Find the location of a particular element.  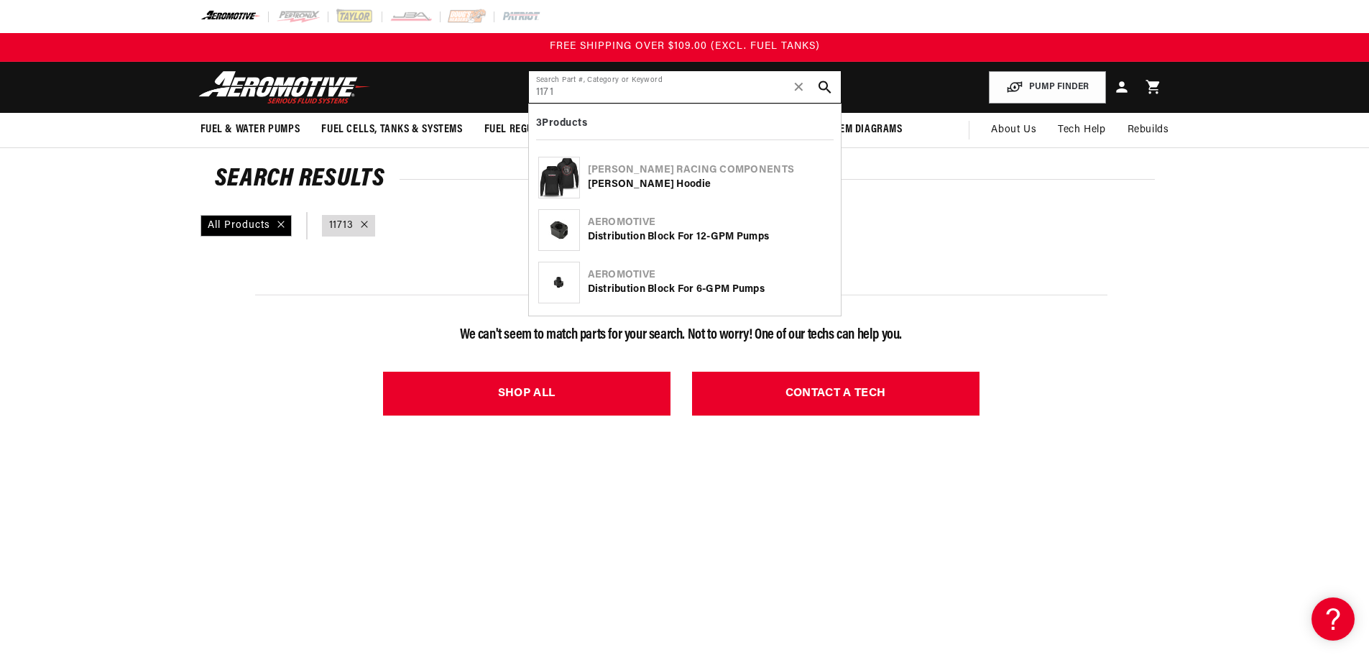

button: PUMP FINDER is located at coordinates (1047, 87).